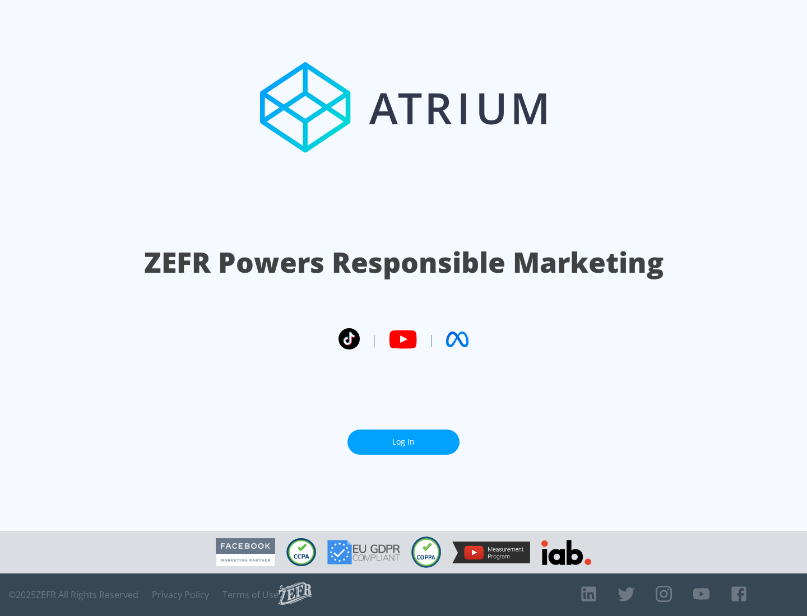  I want to click on img: YouTube Measurement Program, so click(491, 553).